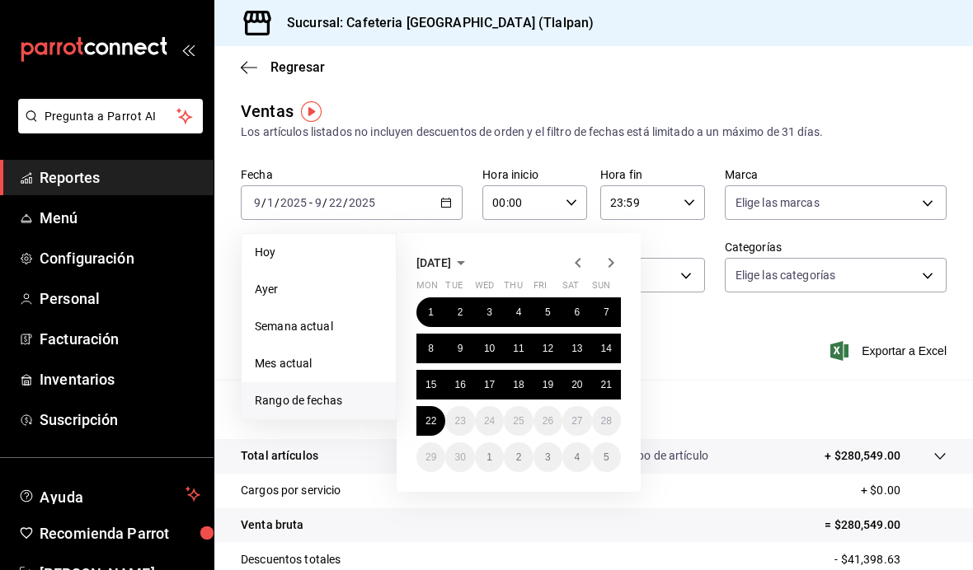  Describe the element at coordinates (430, 385) in the screenshot. I see `abbr: September 15, 2025` at that location.